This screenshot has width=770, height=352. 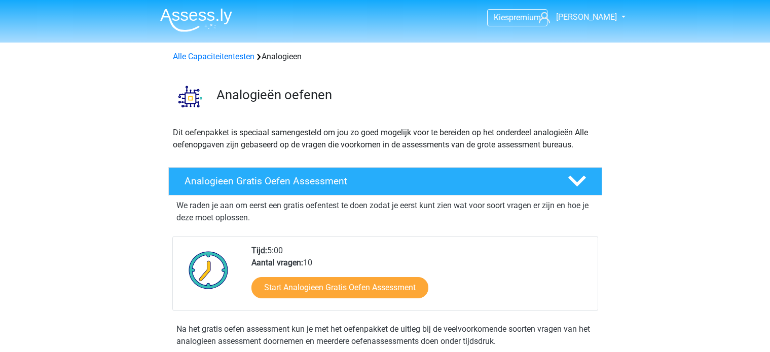 I want to click on span: premium, so click(x=525, y=17).